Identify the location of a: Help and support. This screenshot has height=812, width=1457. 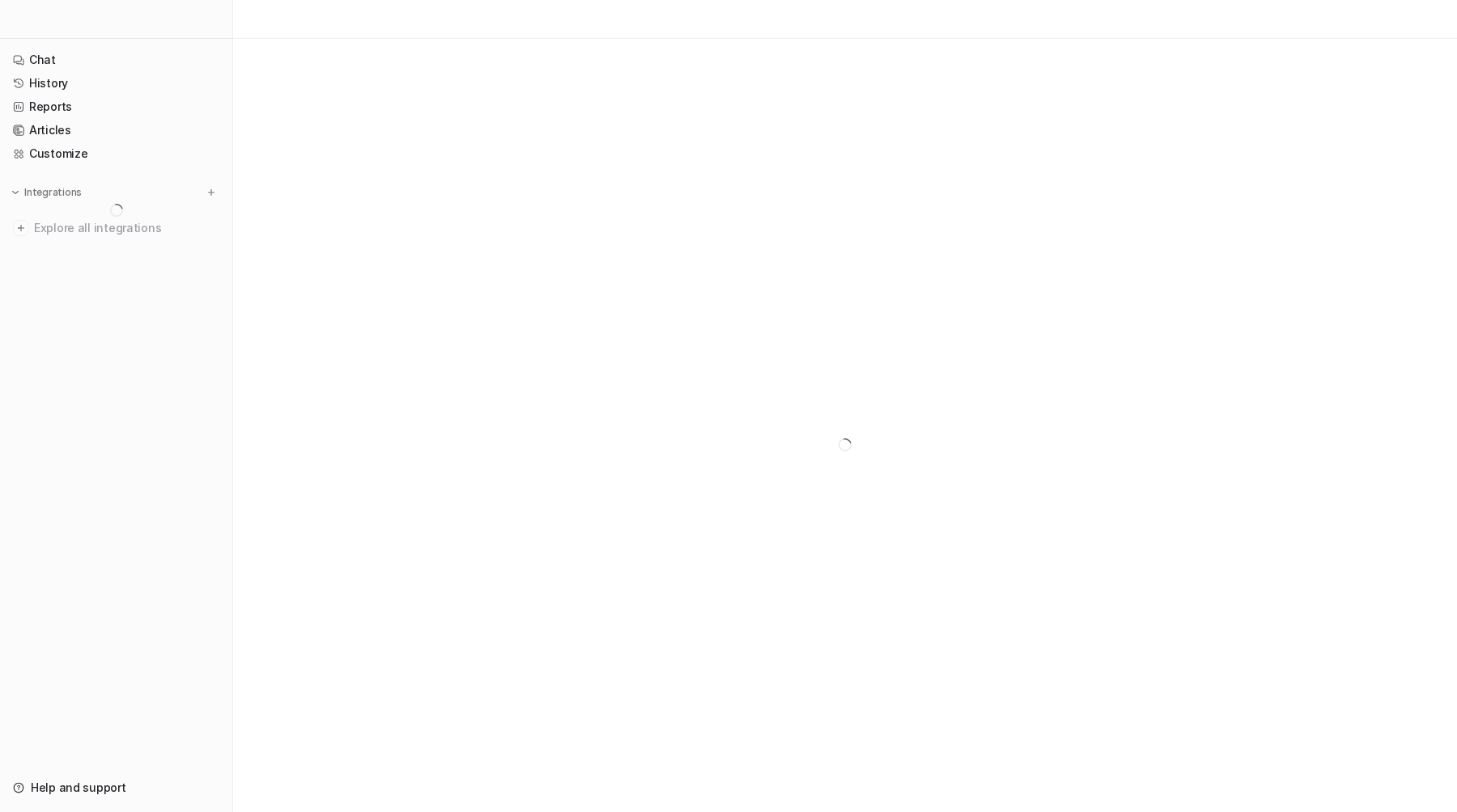
(116, 788).